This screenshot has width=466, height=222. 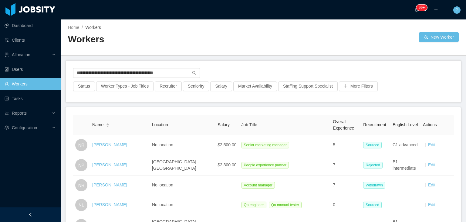 What do you see at coordinates (254, 205) in the screenshot?
I see `span: Qa engineer` at bounding box center [254, 205].